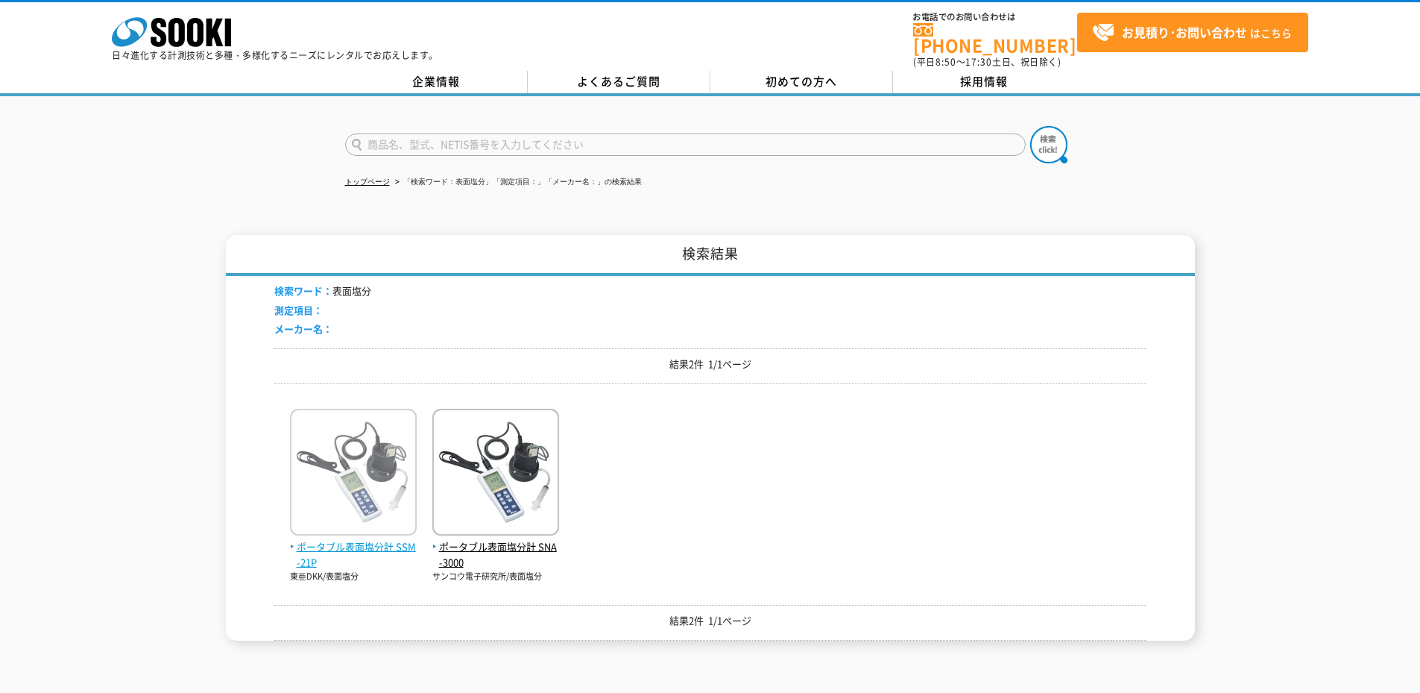 The height and width of the screenshot is (693, 1420). I want to click on img: btn_search.png, so click(1049, 145).